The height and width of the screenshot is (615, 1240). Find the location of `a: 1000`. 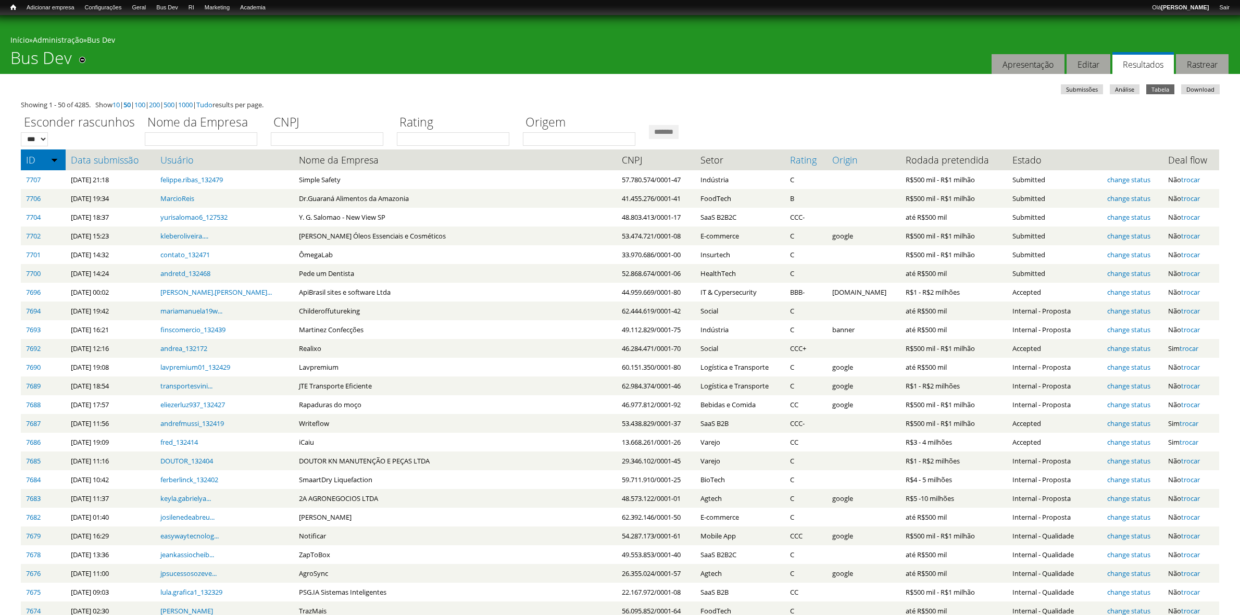

a: 1000 is located at coordinates (185, 105).